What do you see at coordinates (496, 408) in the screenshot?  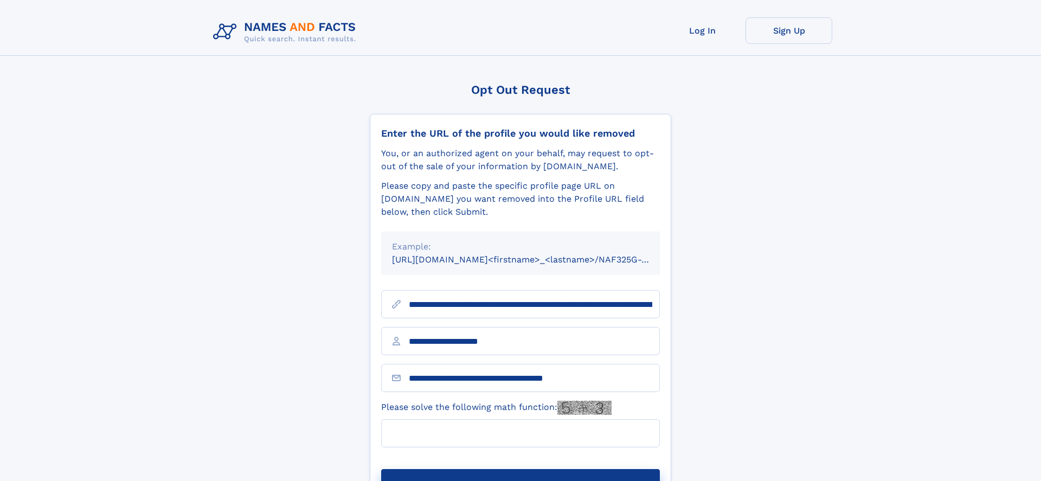 I see `label: Please solve the following math function:` at bounding box center [496, 408].